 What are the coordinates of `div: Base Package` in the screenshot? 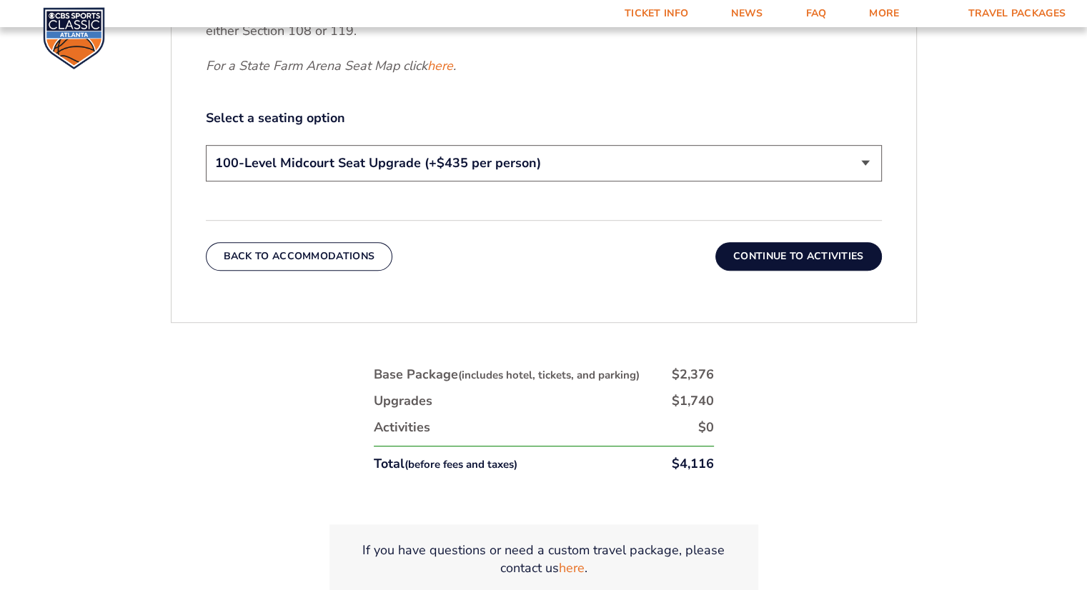 It's located at (507, 375).